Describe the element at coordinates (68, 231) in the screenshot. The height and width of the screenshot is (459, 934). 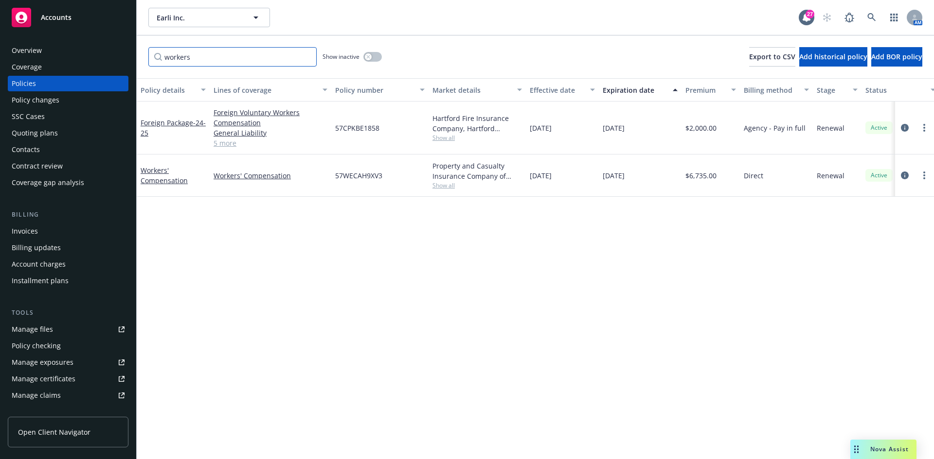
I see `a: Invoices` at that location.